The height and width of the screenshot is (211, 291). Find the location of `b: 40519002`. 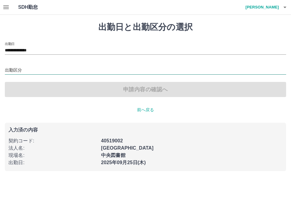

b: 40519002 is located at coordinates (112, 141).